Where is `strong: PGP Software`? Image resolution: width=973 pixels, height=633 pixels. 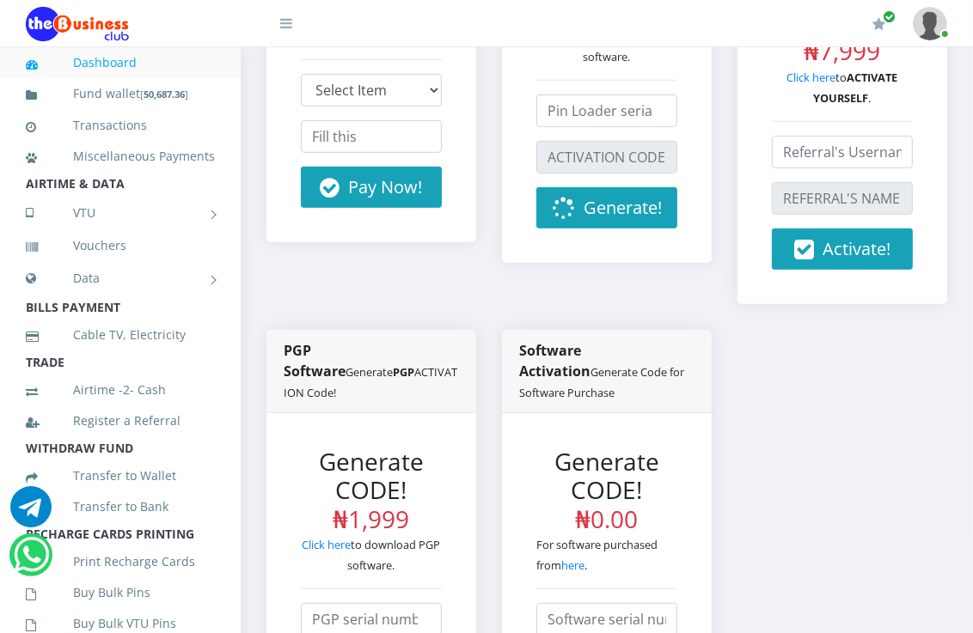
strong: PGP Software is located at coordinates (370, 371).